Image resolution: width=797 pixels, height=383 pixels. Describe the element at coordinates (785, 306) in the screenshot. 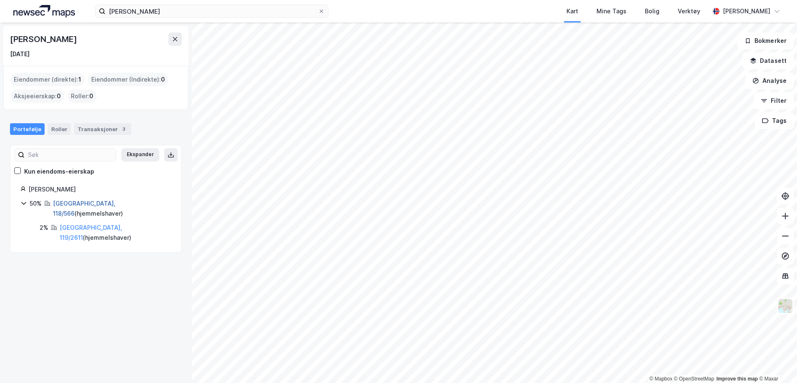

I see `img: Z` at that location.